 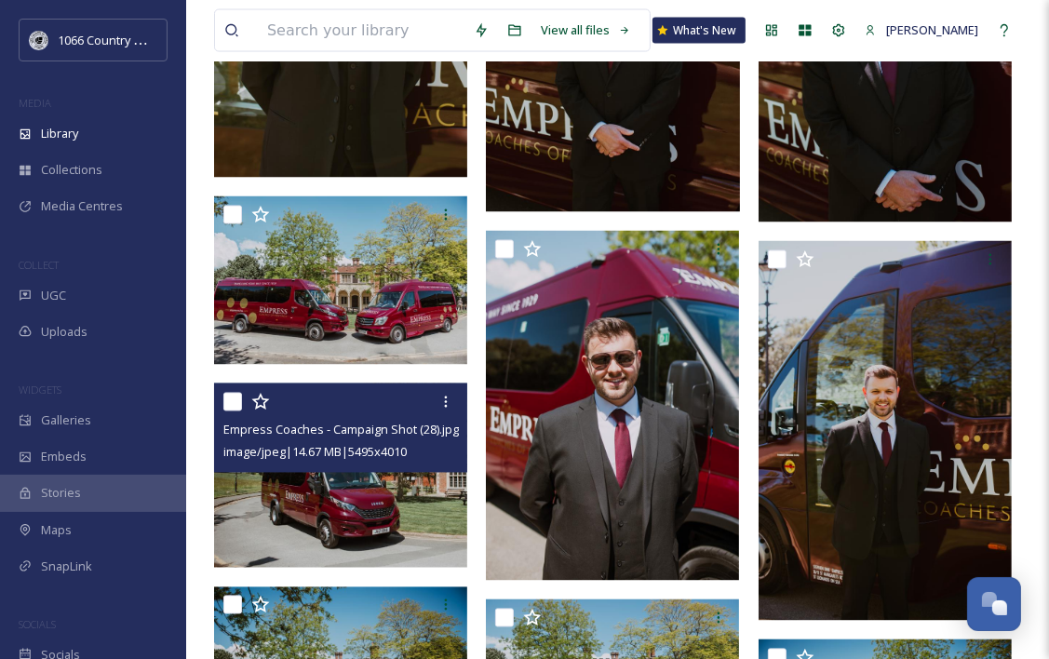 What do you see at coordinates (37, 623) in the screenshot?
I see `span: SOCIALS` at bounding box center [37, 623].